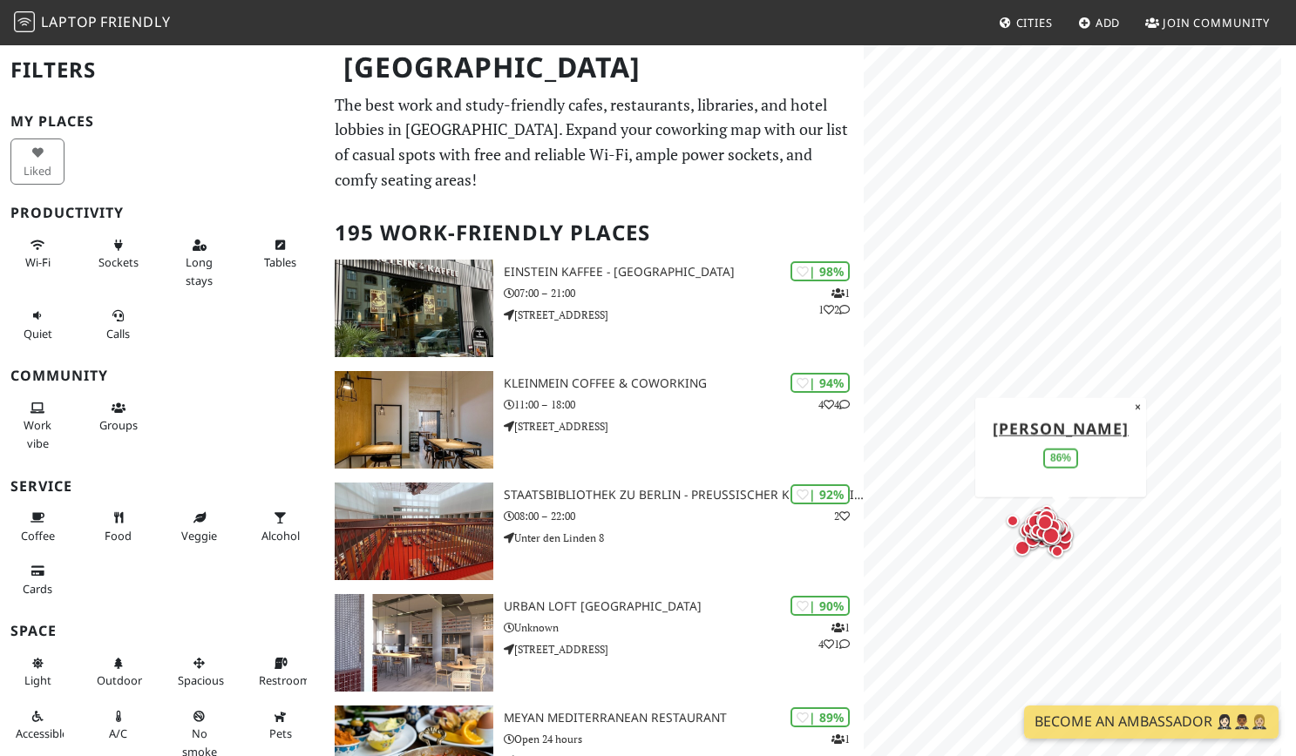  I want to click on button: Light, so click(37, 672).